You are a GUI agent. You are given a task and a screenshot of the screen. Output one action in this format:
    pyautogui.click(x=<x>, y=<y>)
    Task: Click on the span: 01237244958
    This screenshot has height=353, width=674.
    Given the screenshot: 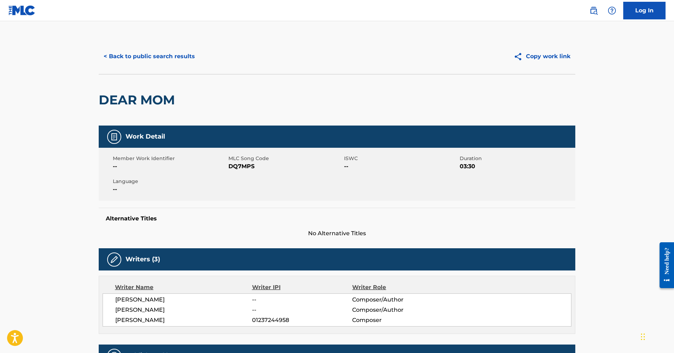 What is the action you would take?
    pyautogui.click(x=302, y=320)
    